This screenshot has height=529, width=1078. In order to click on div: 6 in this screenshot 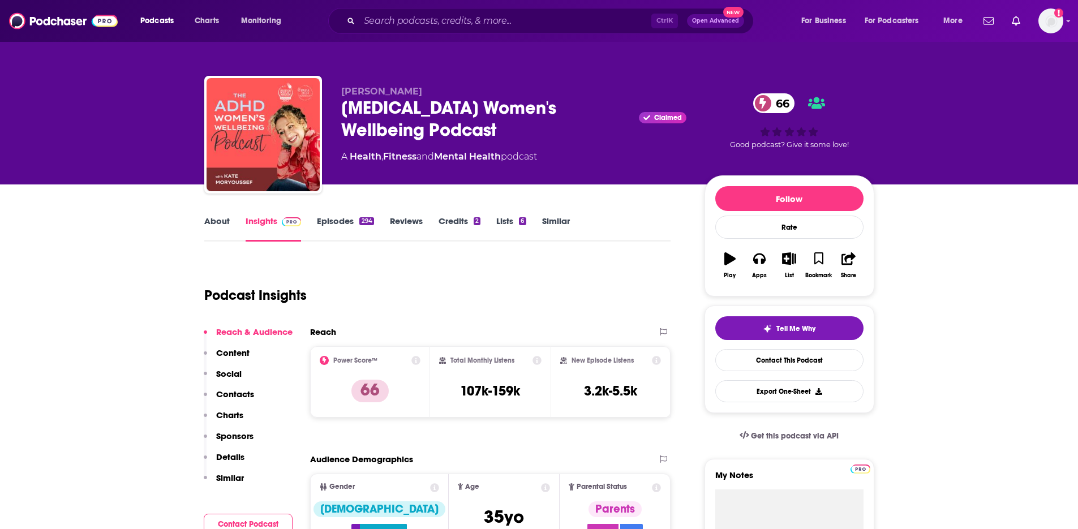, I will do `click(522, 221)`.